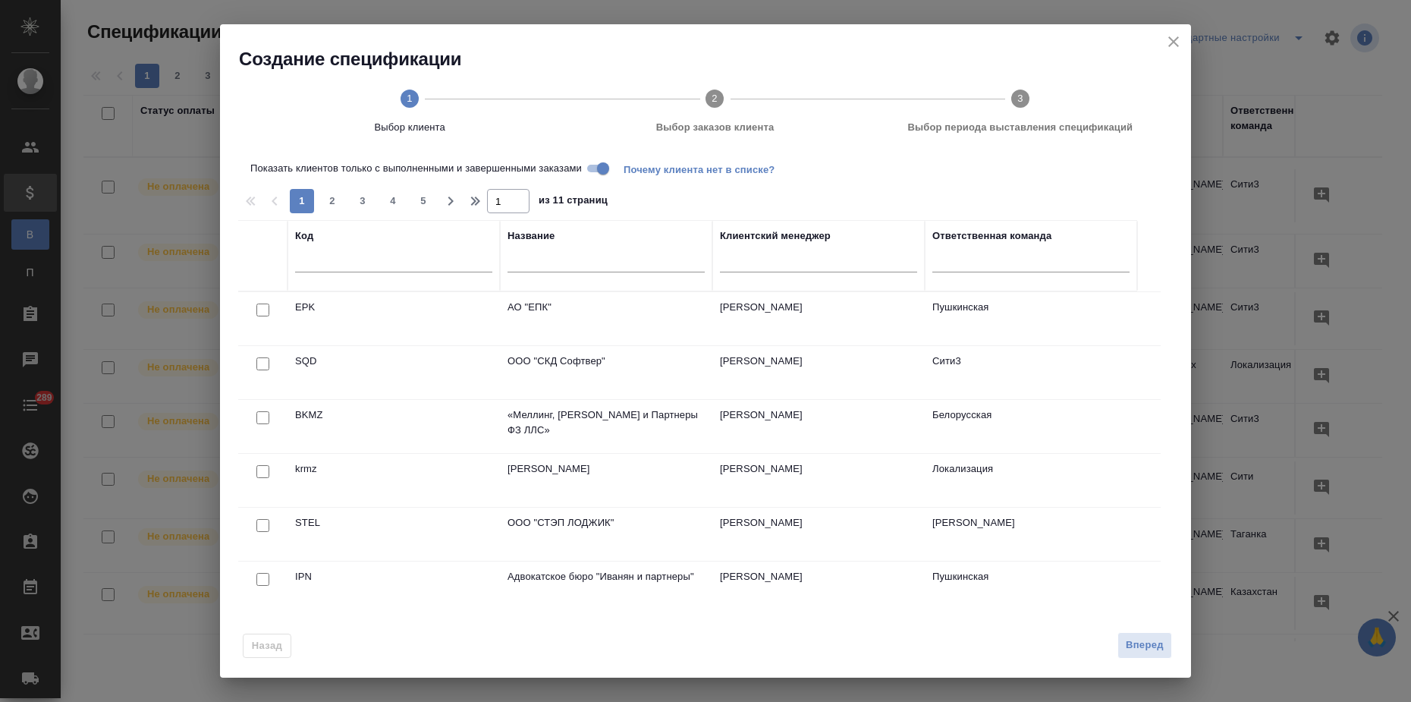  Describe the element at coordinates (304, 236) in the screenshot. I see `div: Код` at that location.